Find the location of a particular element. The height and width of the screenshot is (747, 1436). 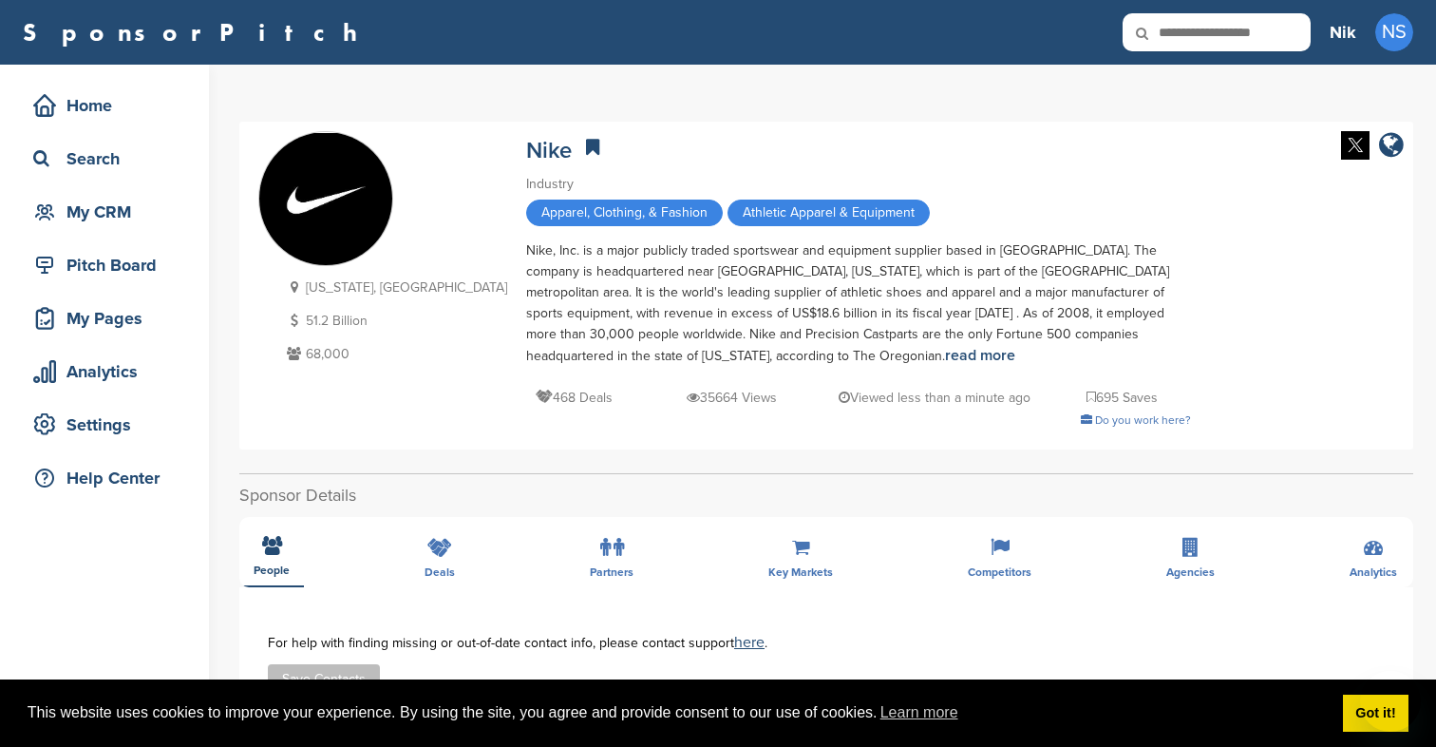

a: Nike is located at coordinates (549, 150).